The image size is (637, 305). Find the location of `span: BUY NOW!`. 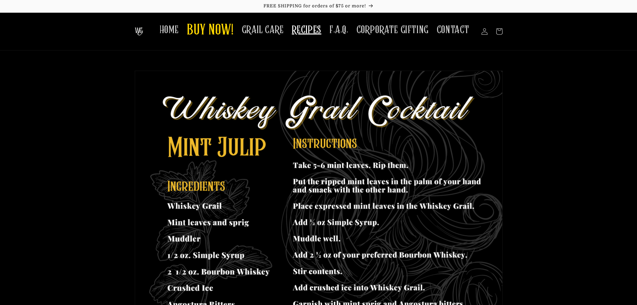

span: BUY NOW! is located at coordinates (210, 30).